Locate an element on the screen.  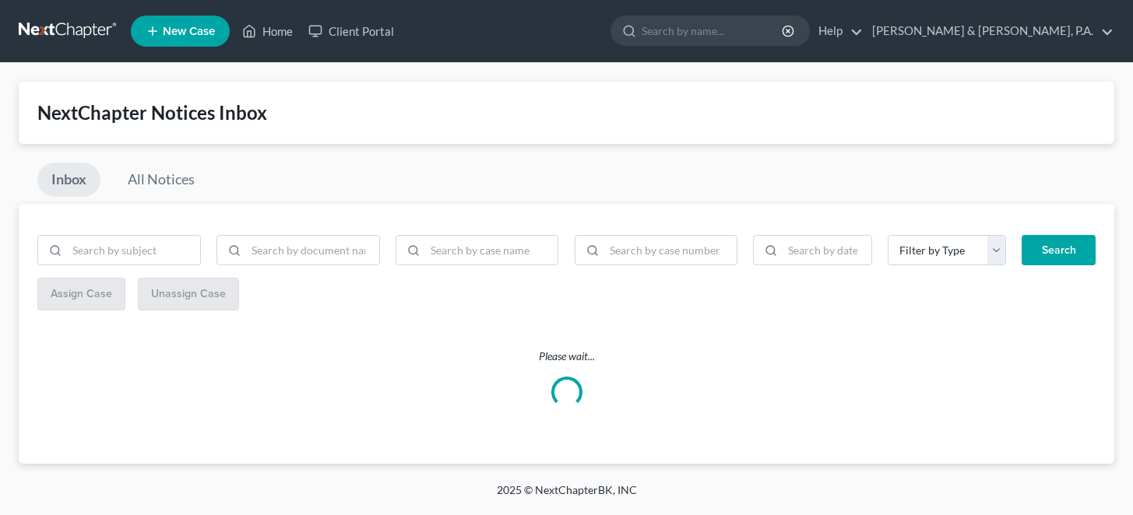
input: Search by case number is located at coordinates (670, 251).